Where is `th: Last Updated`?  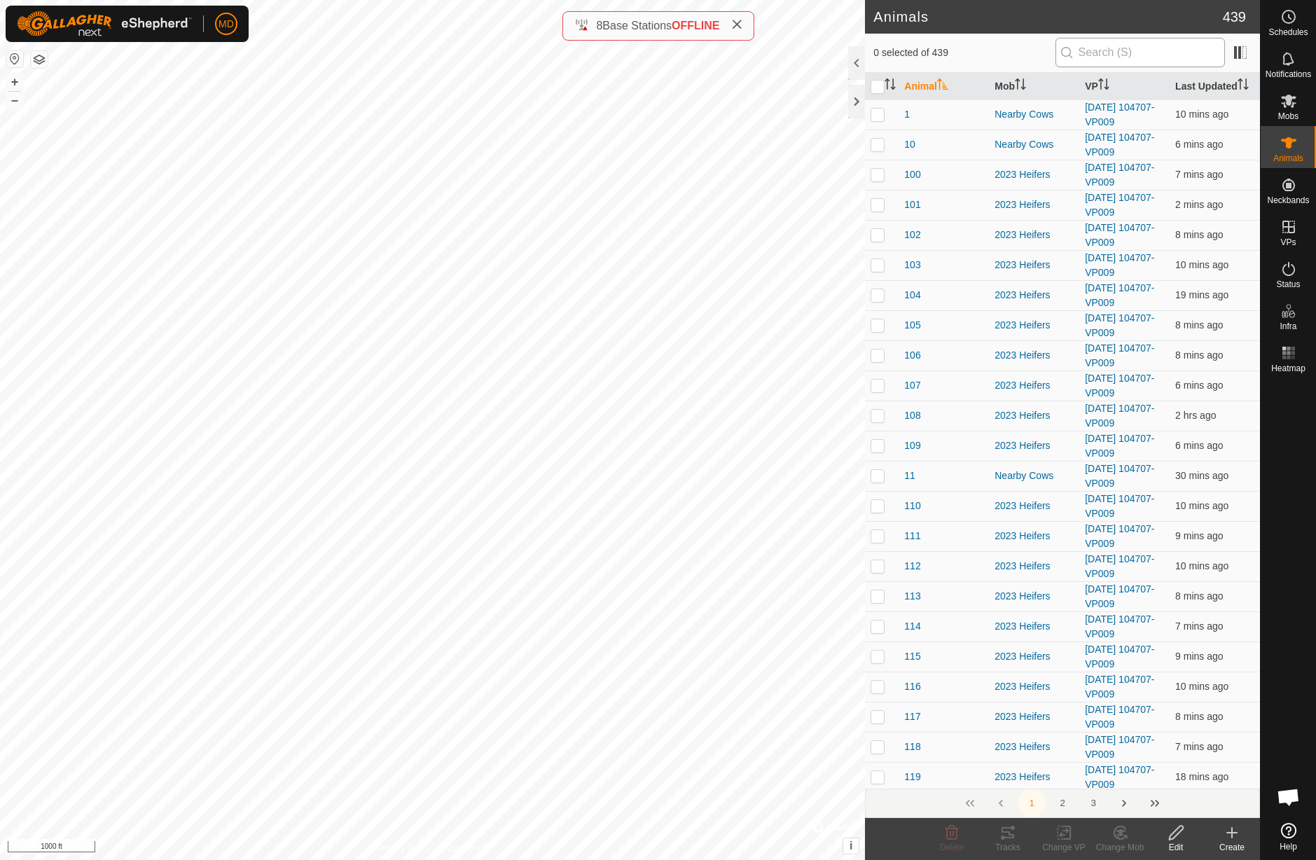 th: Last Updated is located at coordinates (1215, 86).